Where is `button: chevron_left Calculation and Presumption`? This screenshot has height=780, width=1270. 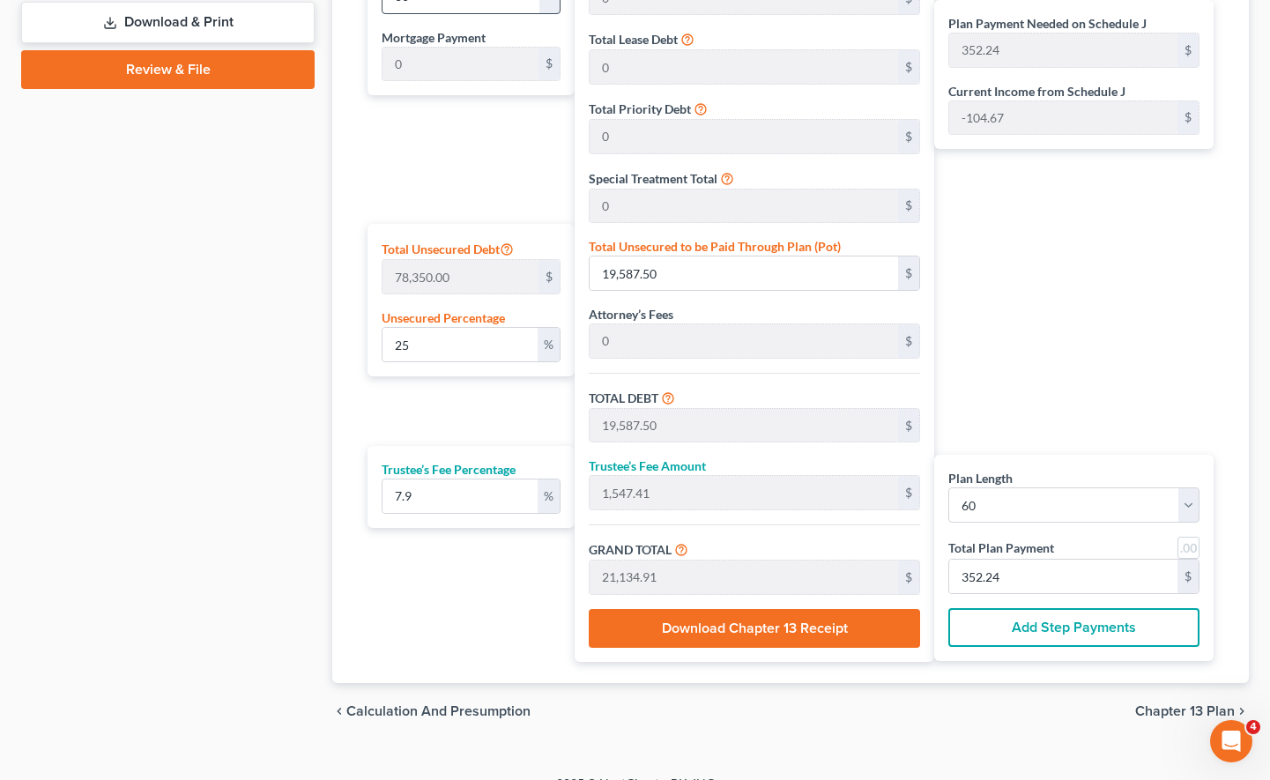 button: chevron_left Calculation and Presumption is located at coordinates (431, 711).